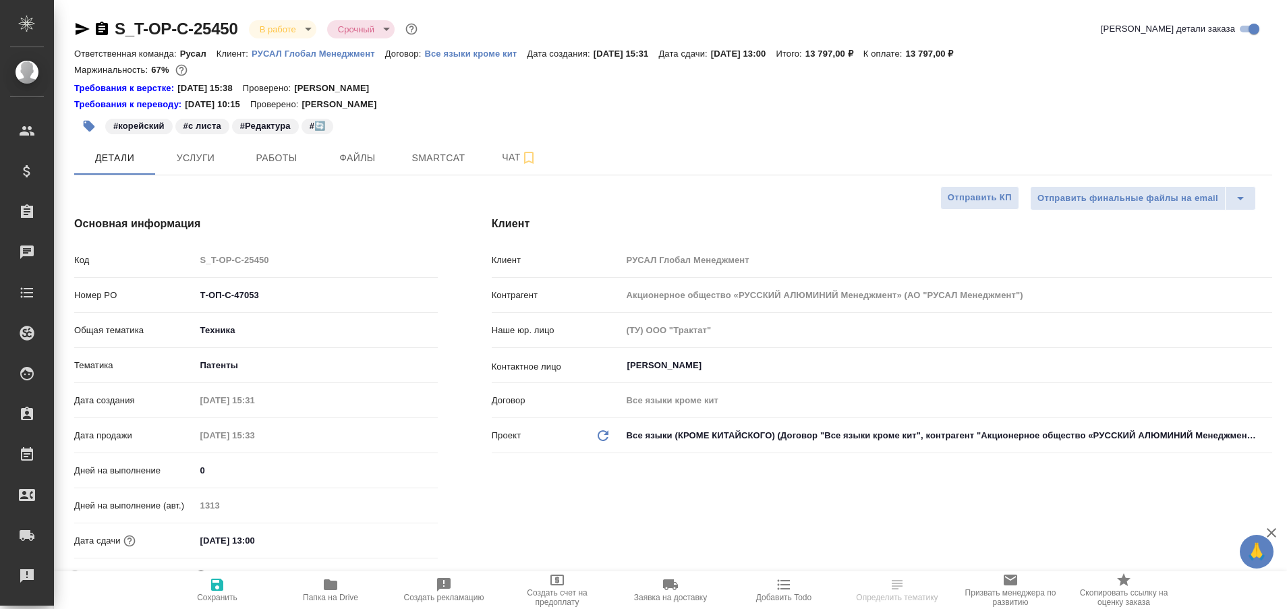 This screenshot has width=1287, height=609. Describe the element at coordinates (139, 125) in the screenshot. I see `span: корейский` at that location.